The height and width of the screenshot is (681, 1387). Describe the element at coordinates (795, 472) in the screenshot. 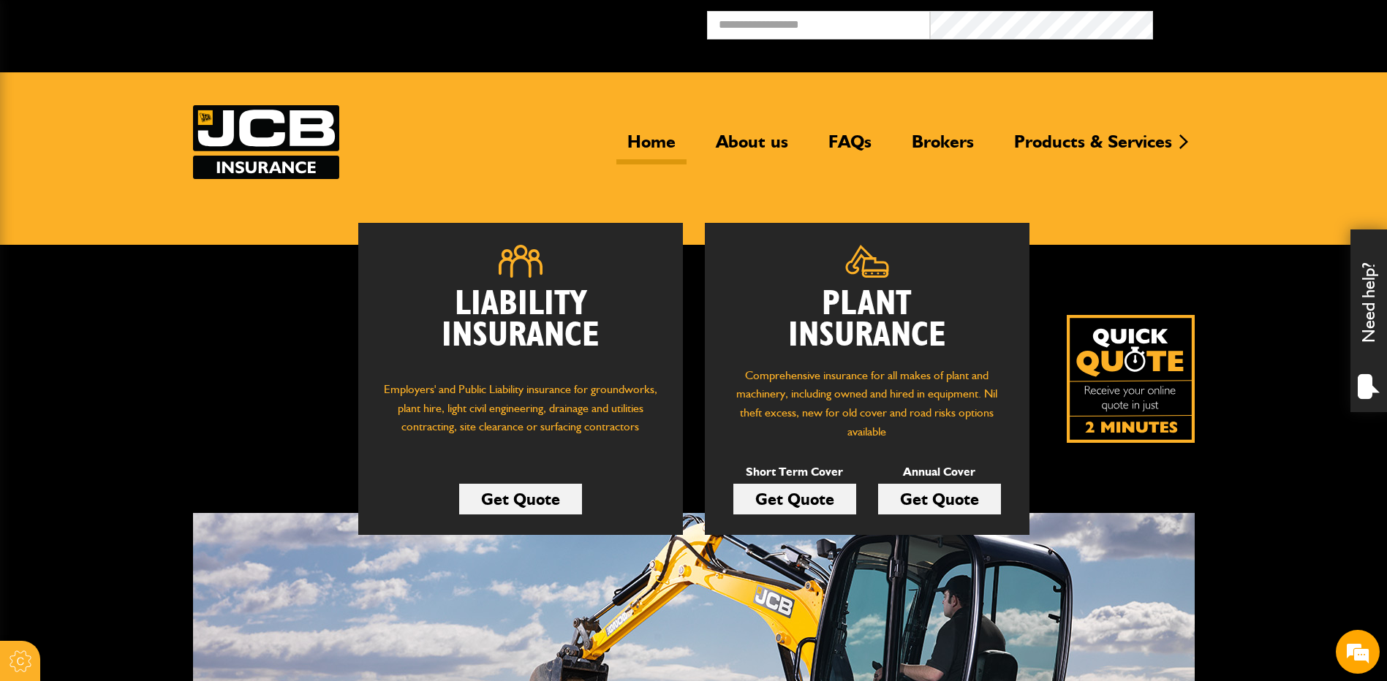

I see `p: Short Term Cover` at that location.